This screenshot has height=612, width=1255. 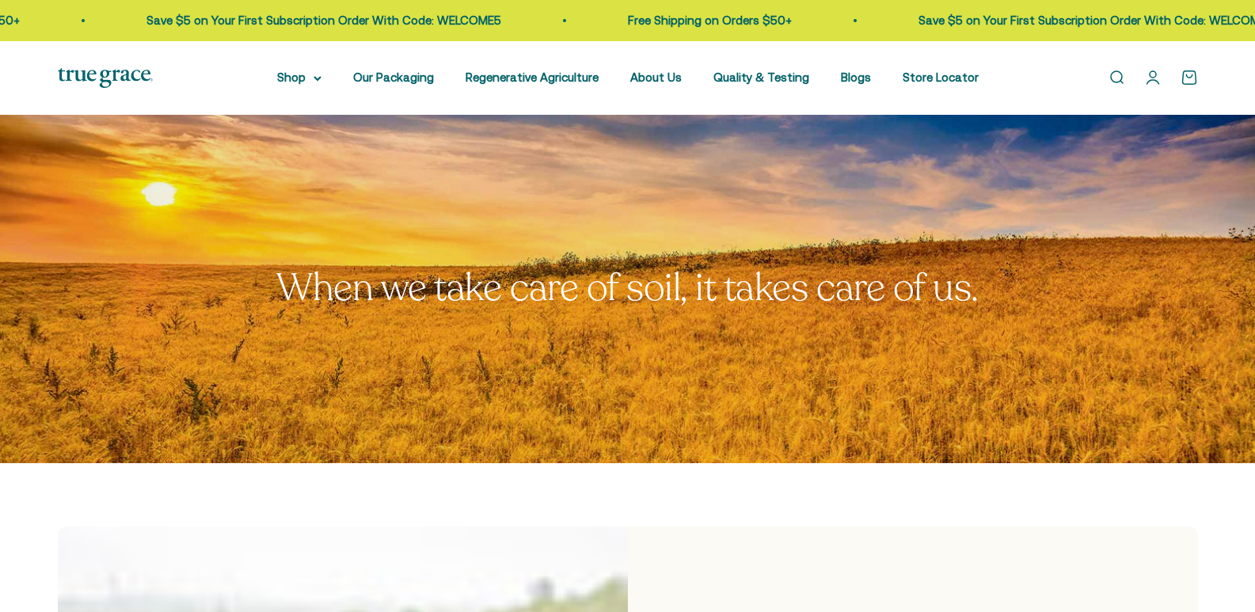 I want to click on a: Regenerative Agriculture, so click(x=532, y=77).